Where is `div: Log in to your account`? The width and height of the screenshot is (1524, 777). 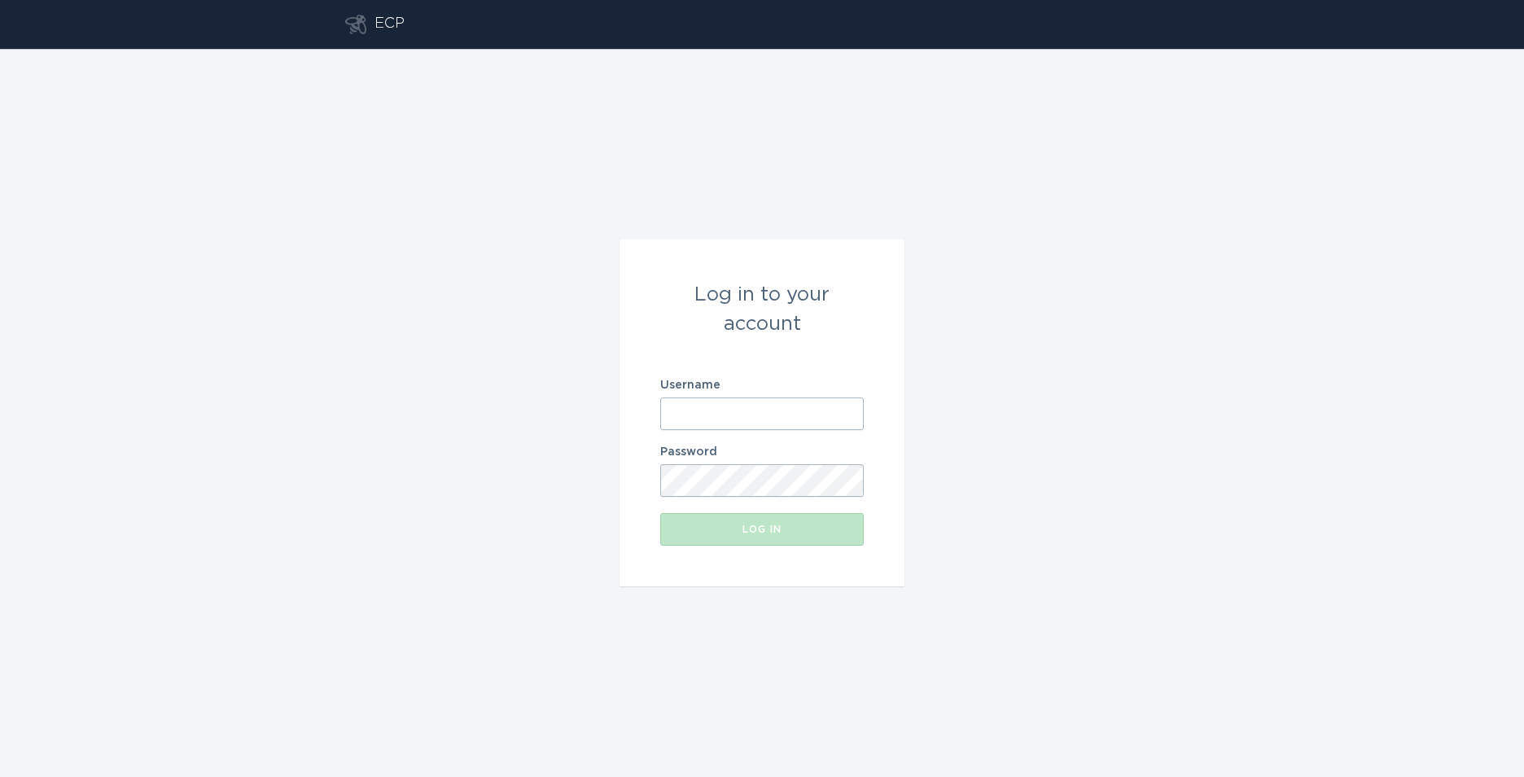
div: Log in to your account is located at coordinates (762, 309).